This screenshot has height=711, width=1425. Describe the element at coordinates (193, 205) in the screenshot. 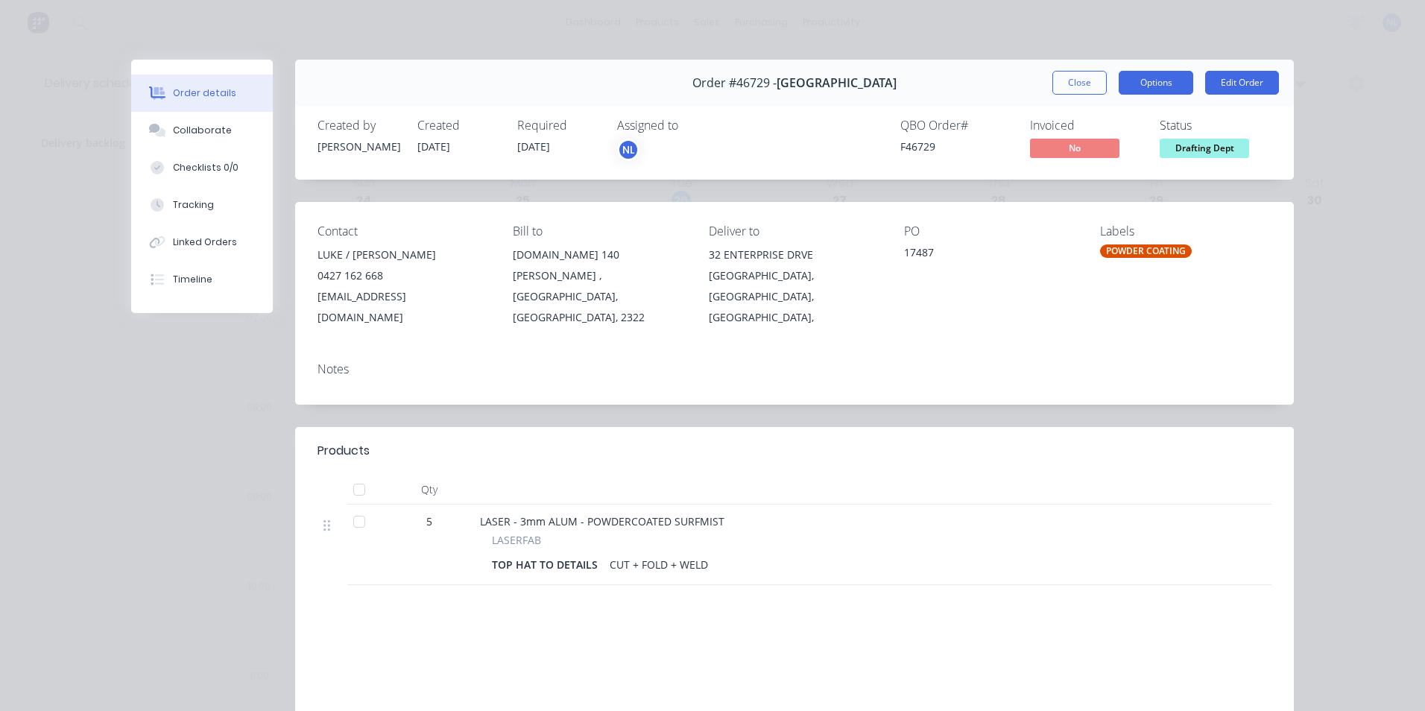

I see `div: Tracking` at that location.